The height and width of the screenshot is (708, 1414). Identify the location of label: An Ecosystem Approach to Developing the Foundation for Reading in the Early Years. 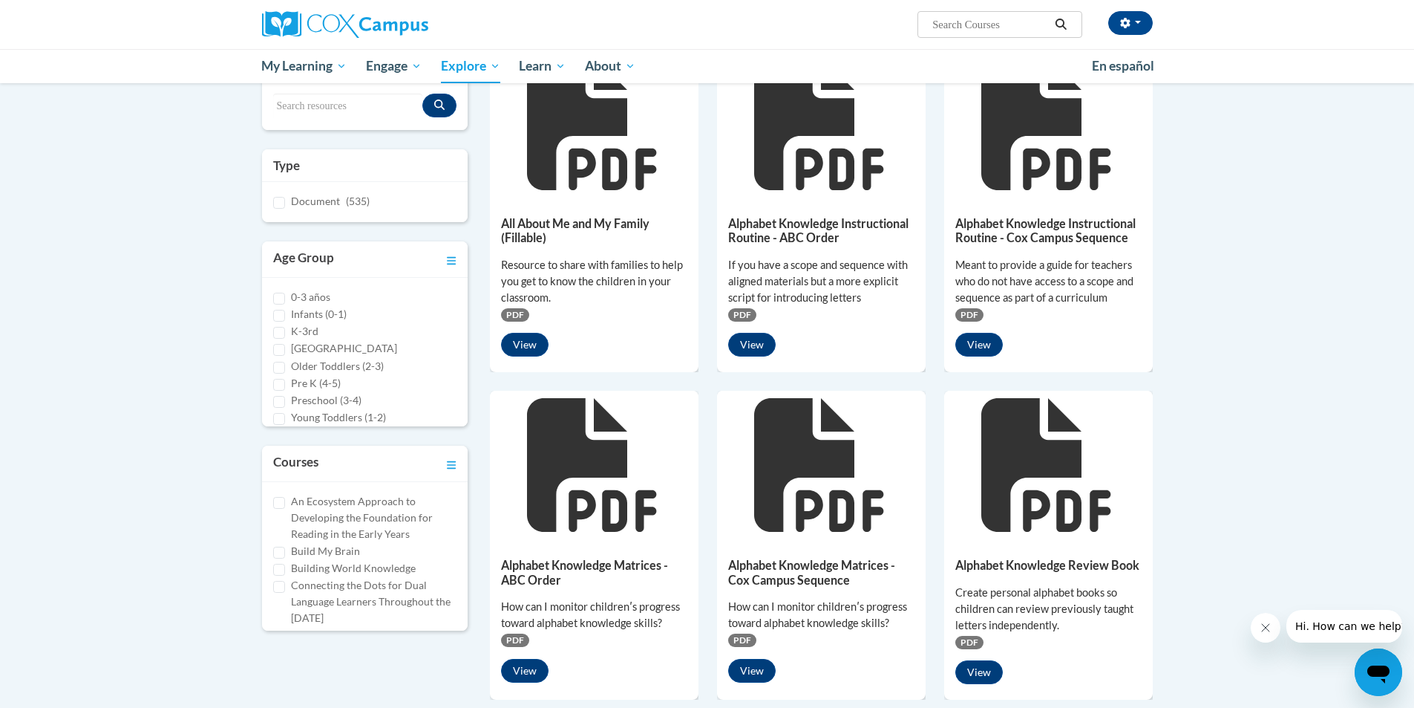
(374, 518).